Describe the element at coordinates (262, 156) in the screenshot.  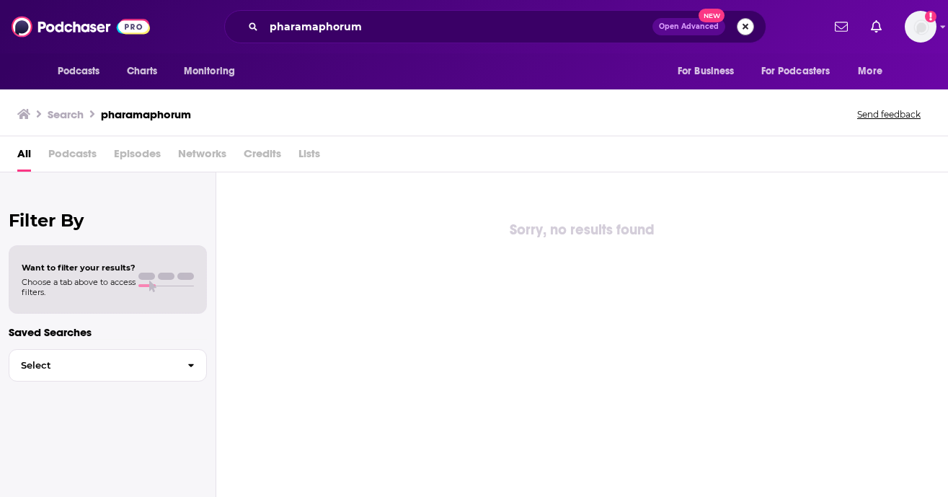
I see `span: Credits` at that location.